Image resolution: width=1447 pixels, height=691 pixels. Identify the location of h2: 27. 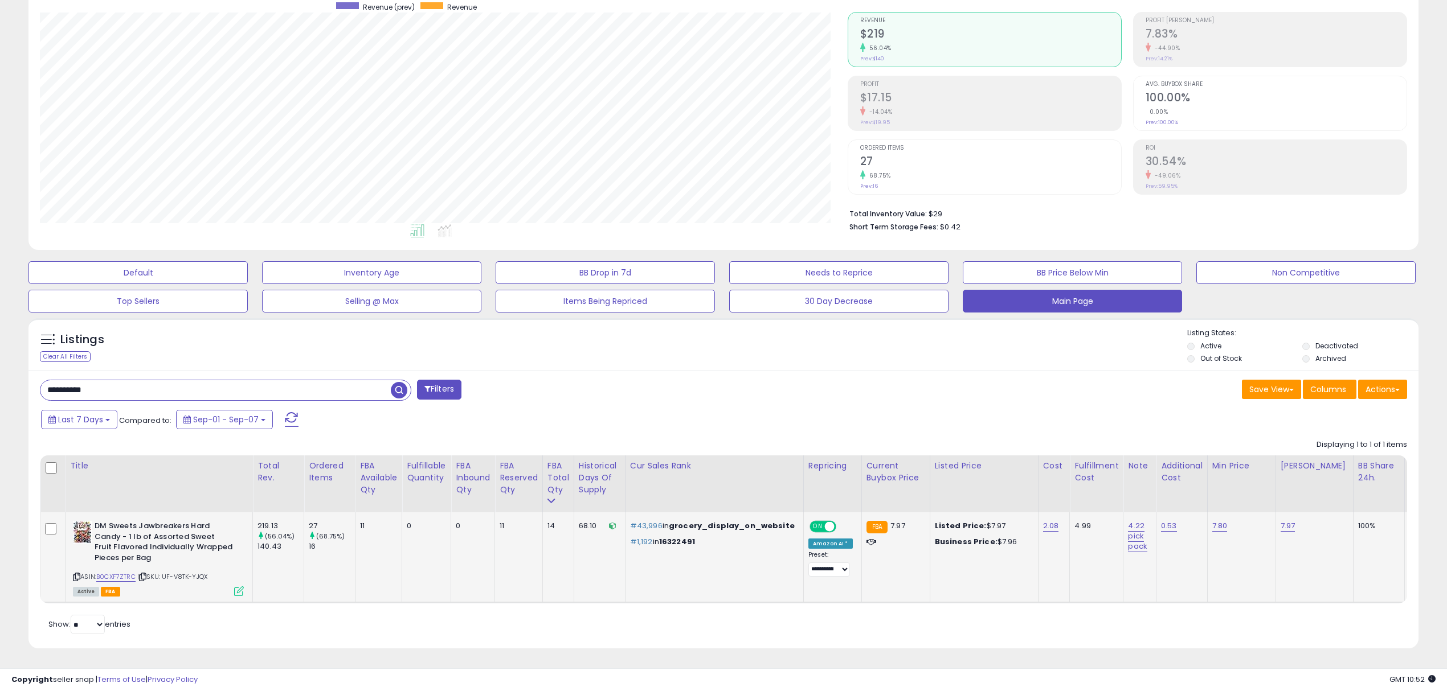
(991, 162).